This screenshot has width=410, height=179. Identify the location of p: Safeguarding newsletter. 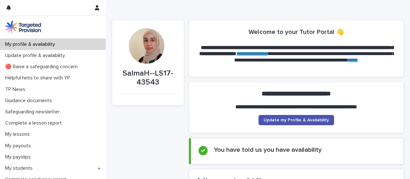
(34, 112).